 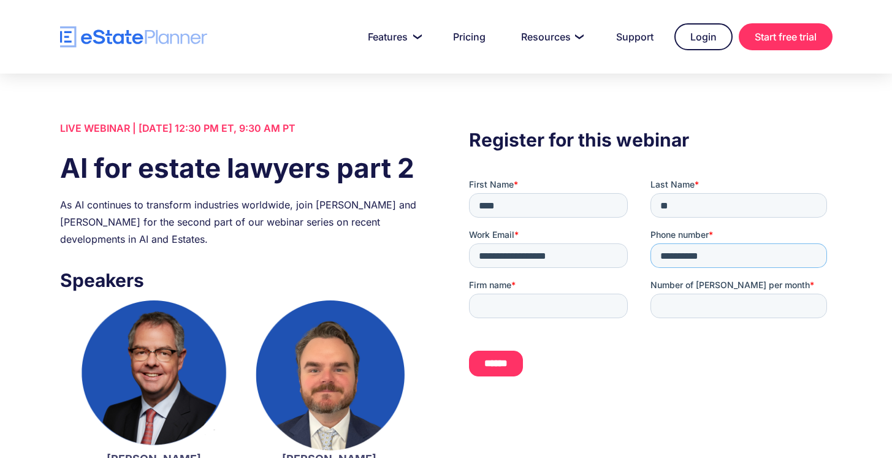 I want to click on a: Login, so click(x=703, y=37).